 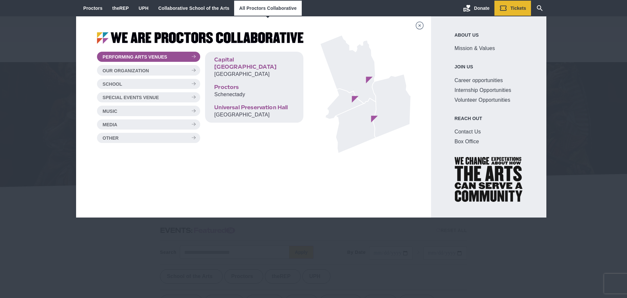 I want to click on button: School, so click(x=149, y=84).